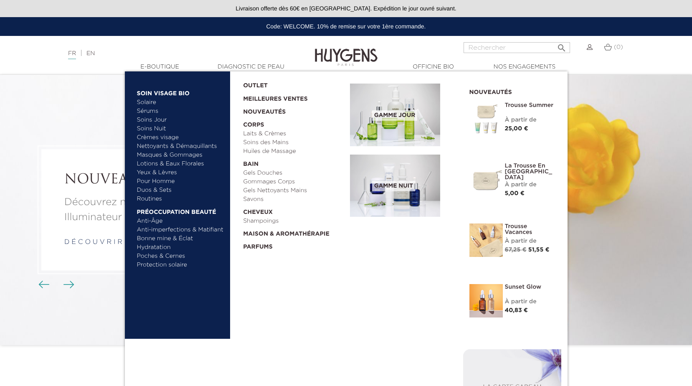 This screenshot has height=386, width=692. I want to click on a: Préoccupation beauté, so click(180, 210).